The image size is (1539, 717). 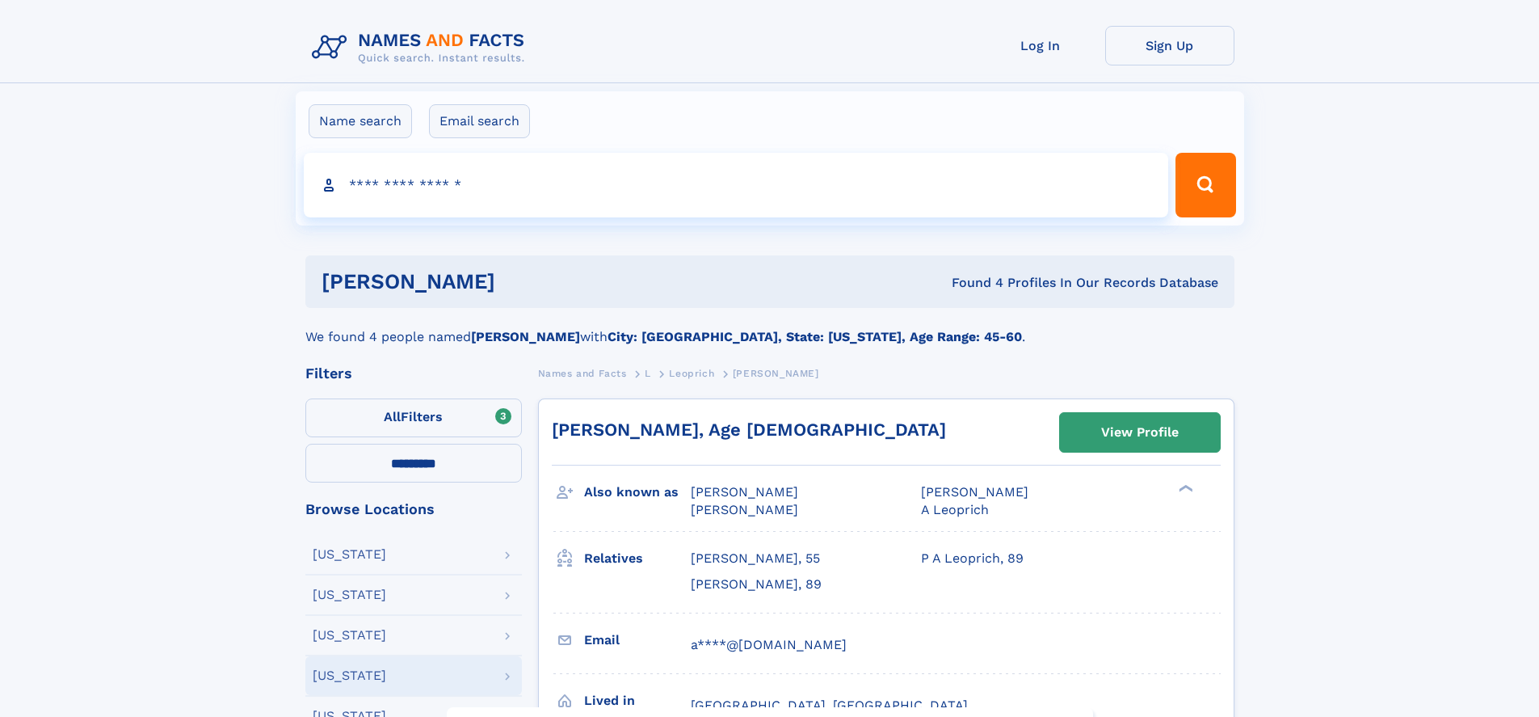 What do you see at coordinates (1170, 45) in the screenshot?
I see `a: Sign Up` at bounding box center [1170, 45].